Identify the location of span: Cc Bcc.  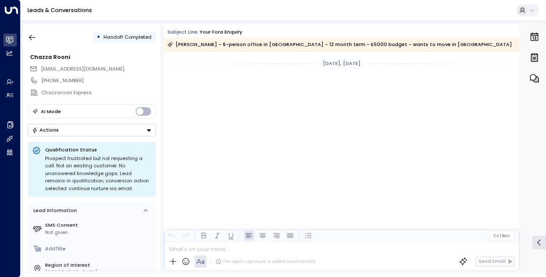
(502, 235).